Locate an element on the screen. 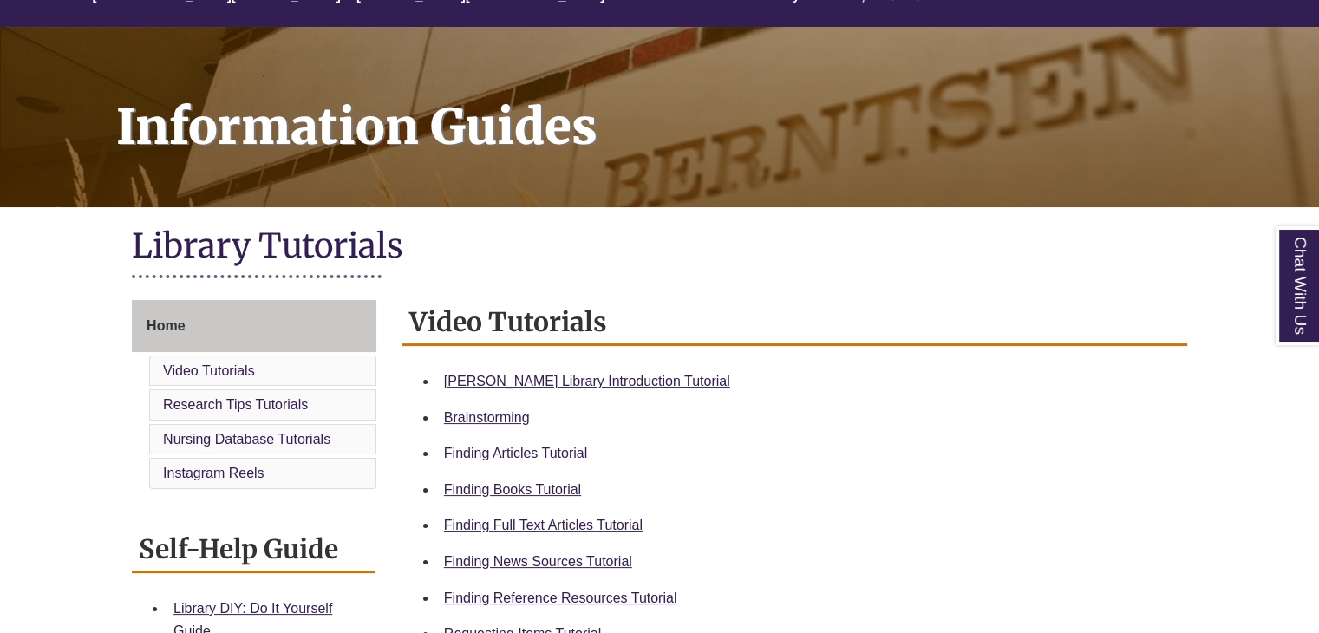 This screenshot has height=633, width=1319. h2: Self-Help Guide is located at coordinates (253, 550).